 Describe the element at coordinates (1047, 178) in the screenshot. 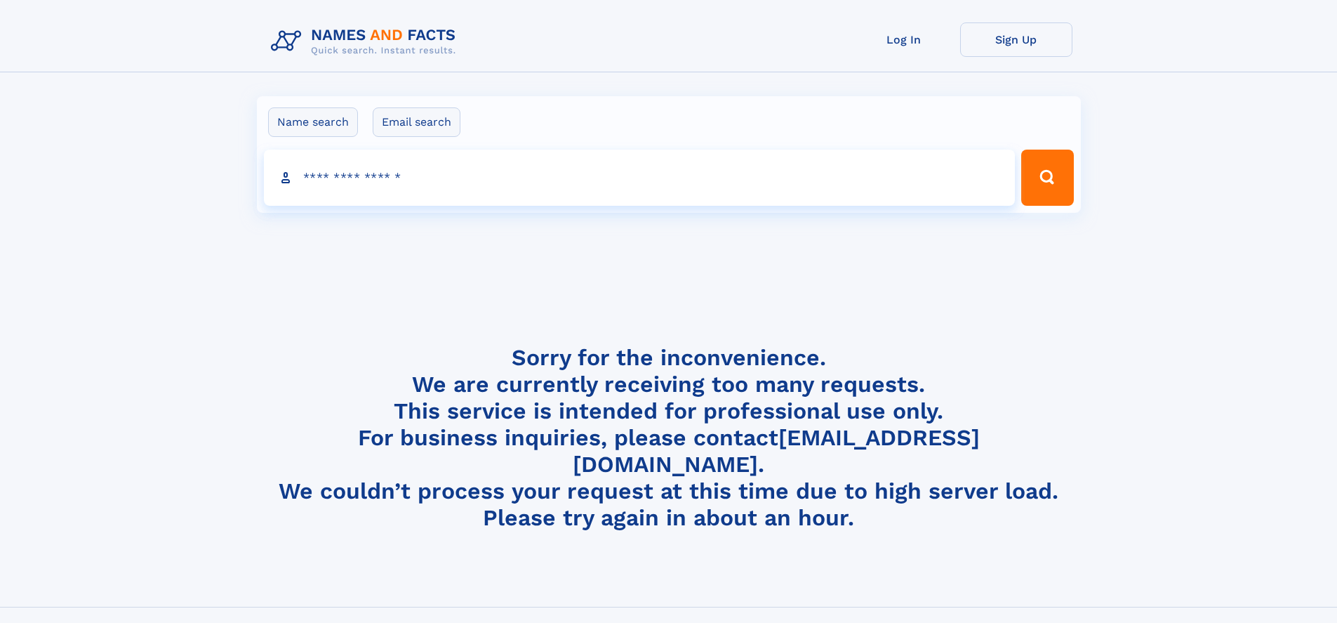

I see `button: Search Button` at that location.